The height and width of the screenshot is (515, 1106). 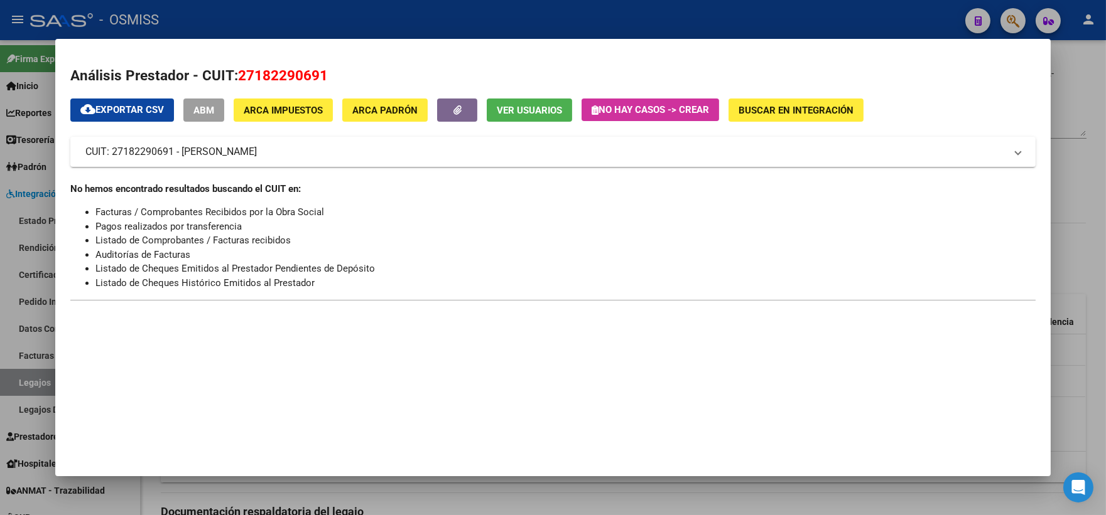 I want to click on span: Ver Usuarios, so click(x=529, y=111).